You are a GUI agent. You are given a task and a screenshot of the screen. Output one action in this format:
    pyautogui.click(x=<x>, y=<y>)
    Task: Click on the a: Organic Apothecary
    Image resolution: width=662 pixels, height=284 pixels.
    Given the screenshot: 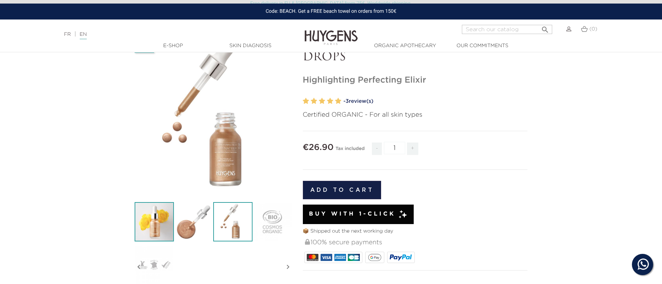 What is the action you would take?
    pyautogui.click(x=405, y=46)
    